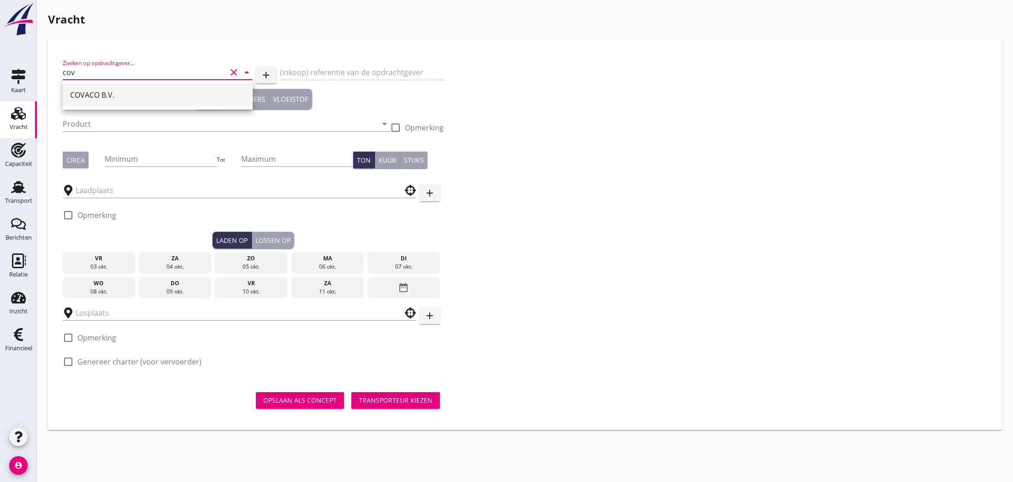  I want to click on button: Lossen op, so click(273, 240).